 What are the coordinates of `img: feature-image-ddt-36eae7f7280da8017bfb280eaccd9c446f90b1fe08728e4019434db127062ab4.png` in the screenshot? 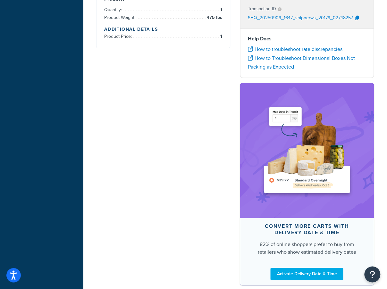 It's located at (307, 151).